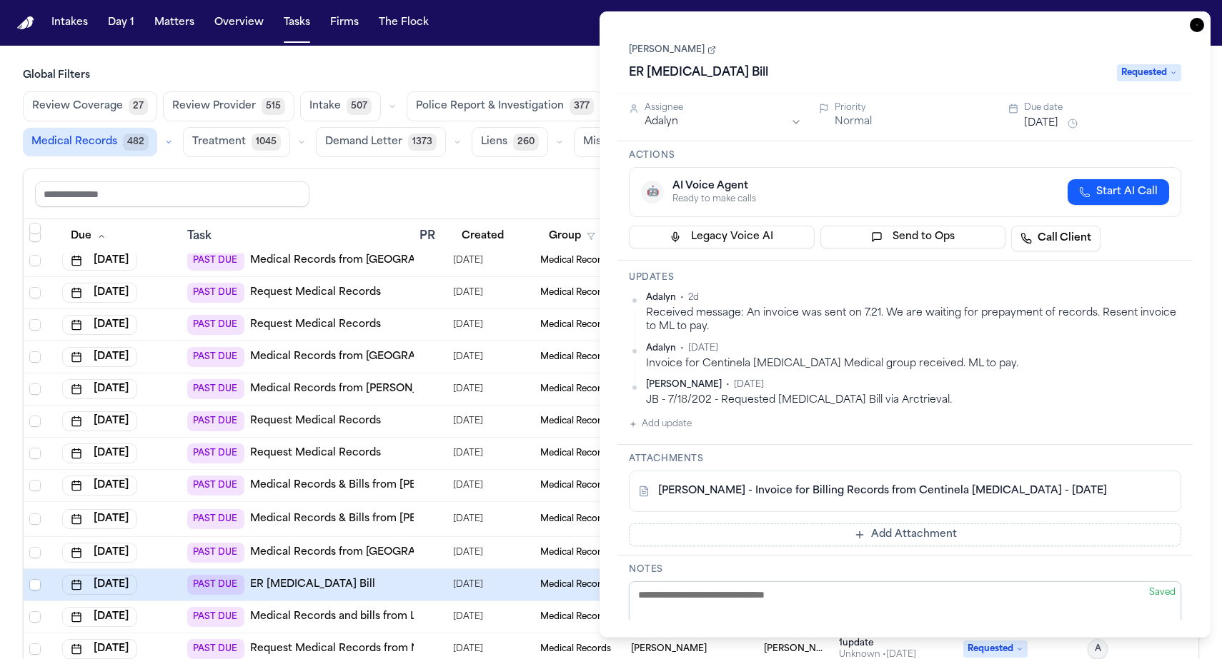 The width and height of the screenshot is (1222, 659). I want to click on span: 2d, so click(693, 298).